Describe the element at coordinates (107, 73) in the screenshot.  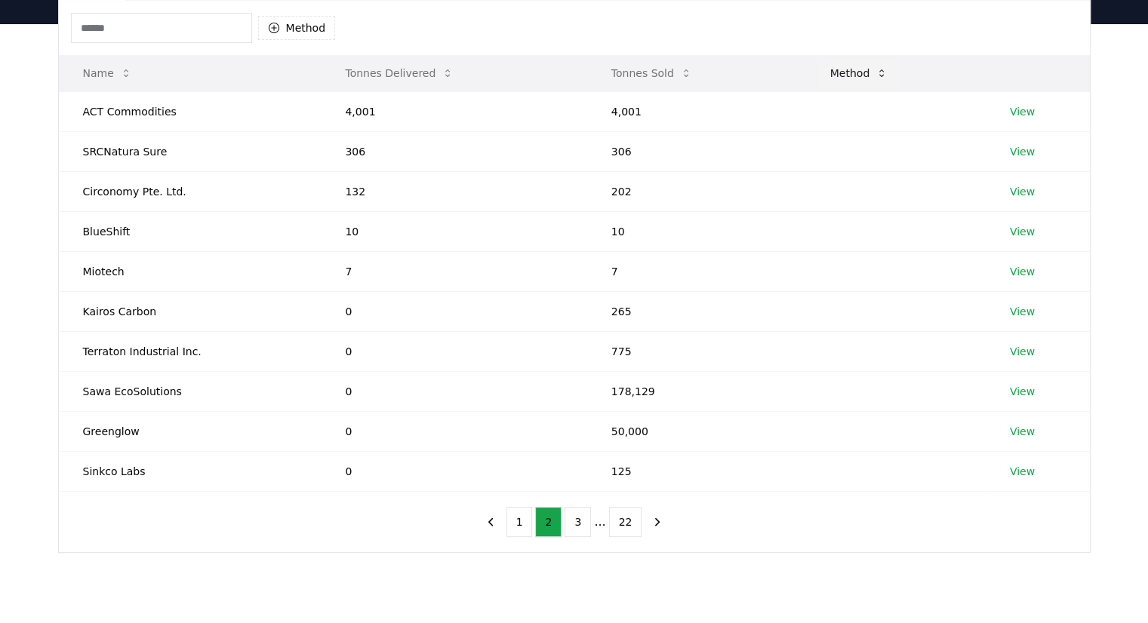
I see `button: Name` at that location.